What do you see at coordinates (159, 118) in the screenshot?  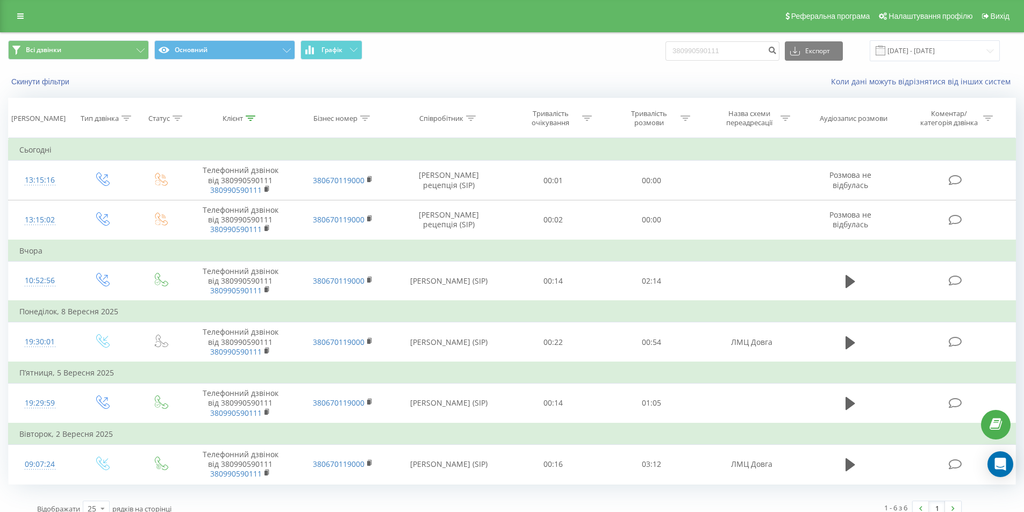 I see `div: Статус` at bounding box center [159, 118].